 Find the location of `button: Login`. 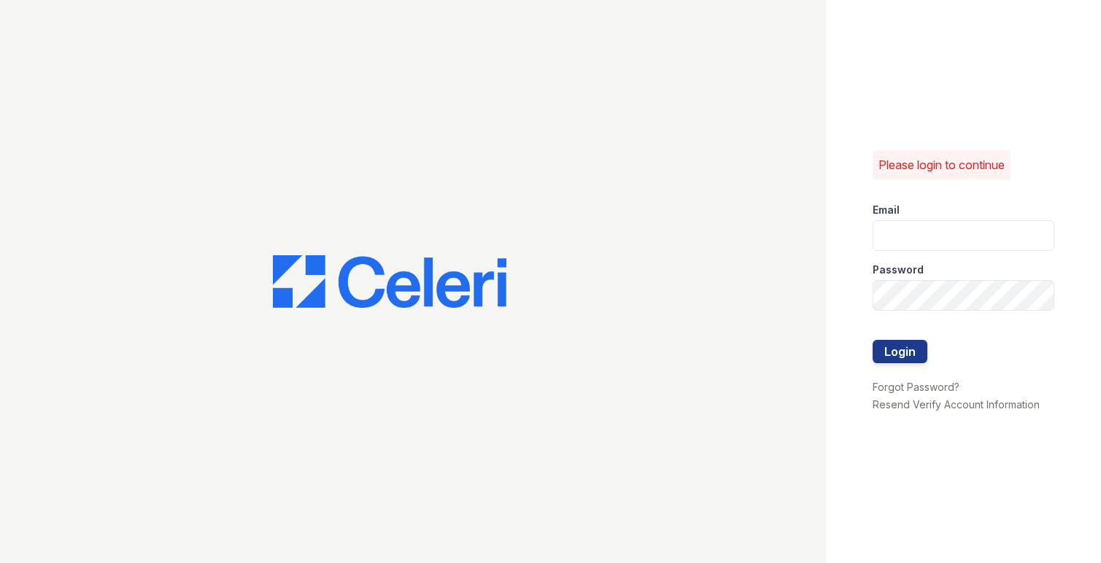

button: Login is located at coordinates (900, 352).